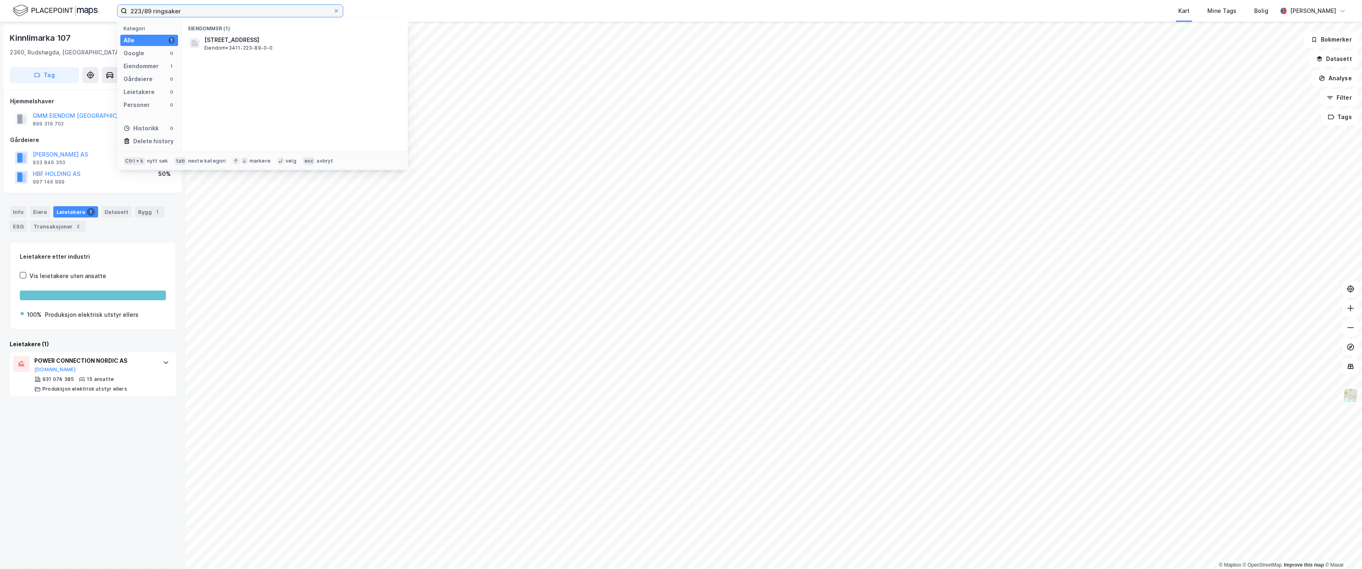  What do you see at coordinates (94, 361) in the screenshot?
I see `div: POWER CONNECTION NORDIC AS` at bounding box center [94, 361].